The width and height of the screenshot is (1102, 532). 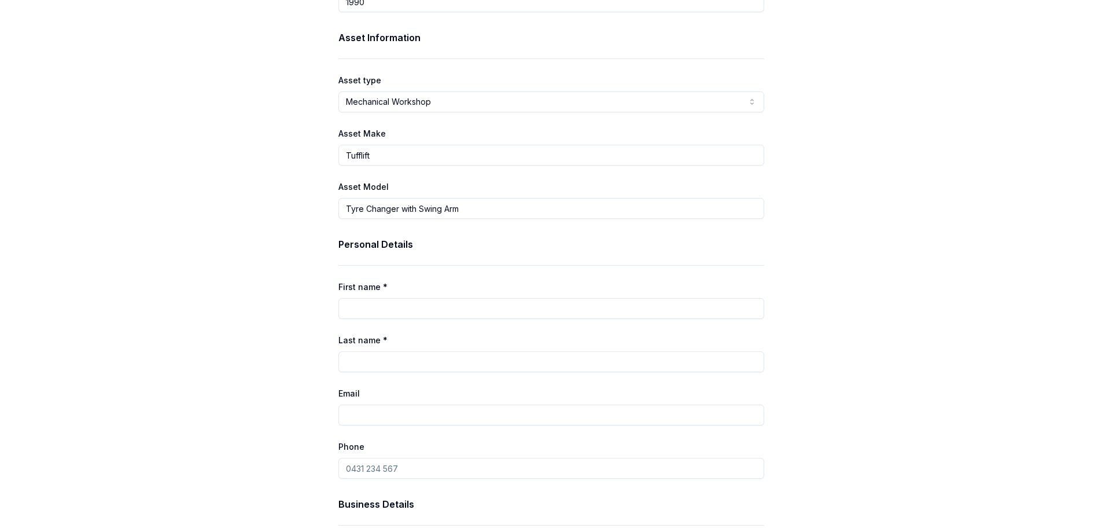 What do you see at coordinates (363, 340) in the screenshot?
I see `label: Last name *` at bounding box center [363, 340].